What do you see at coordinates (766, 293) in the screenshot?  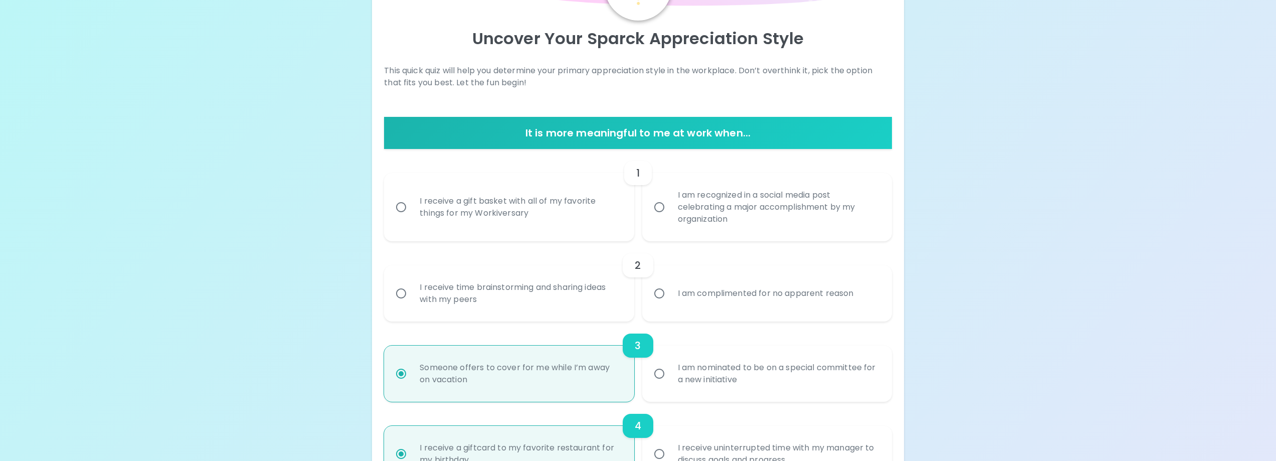 I see `div: I am complimented for no apparent reason` at bounding box center [766, 293].